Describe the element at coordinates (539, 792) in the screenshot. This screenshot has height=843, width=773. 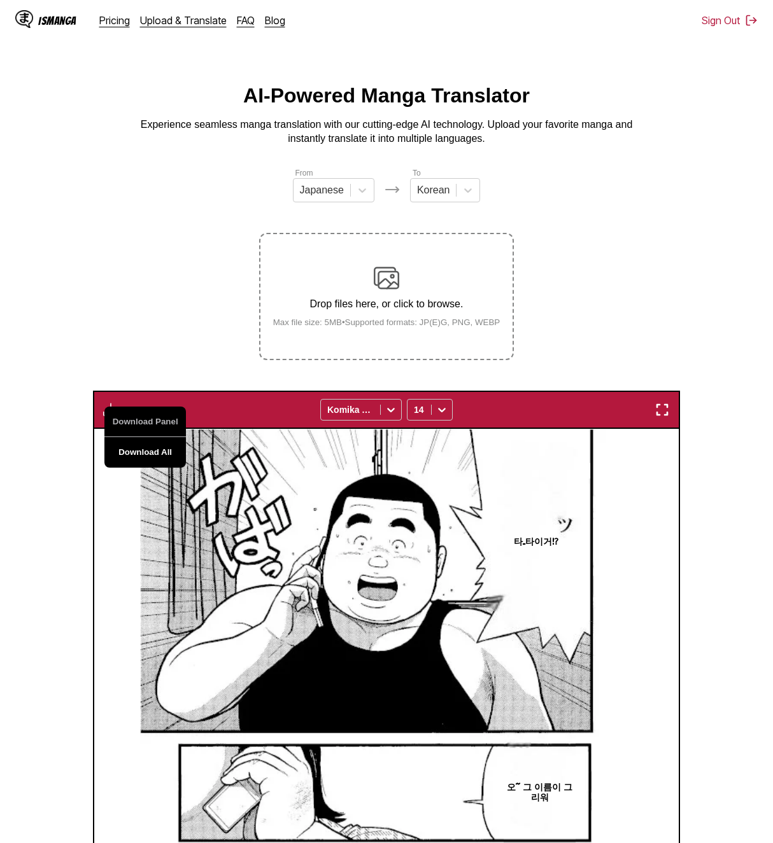
I see `p: 오~ 그 이름이 그리워` at that location.